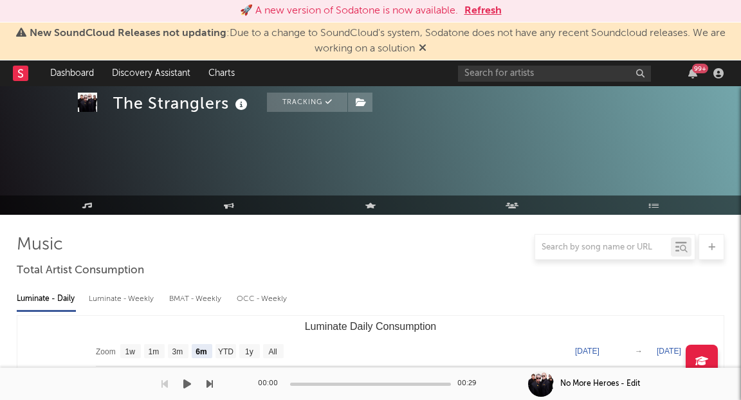 Image resolution: width=741 pixels, height=400 pixels. Describe the element at coordinates (182, 103) in the screenshot. I see `div: The Stranglers` at that location.